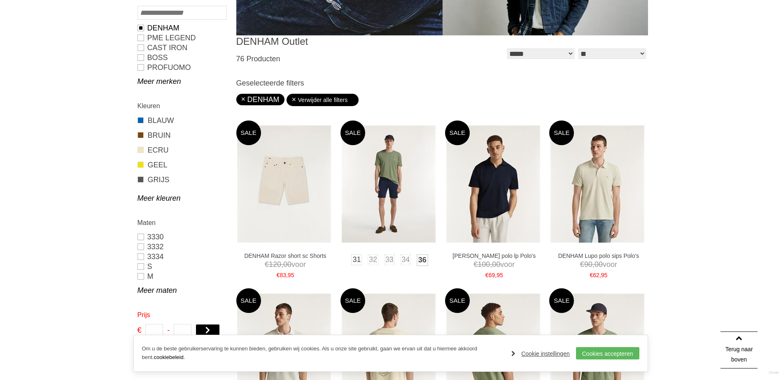 This screenshot has height=380, width=781. Describe the element at coordinates (323, 100) in the screenshot. I see `a: Verwijder alle filters` at that location.